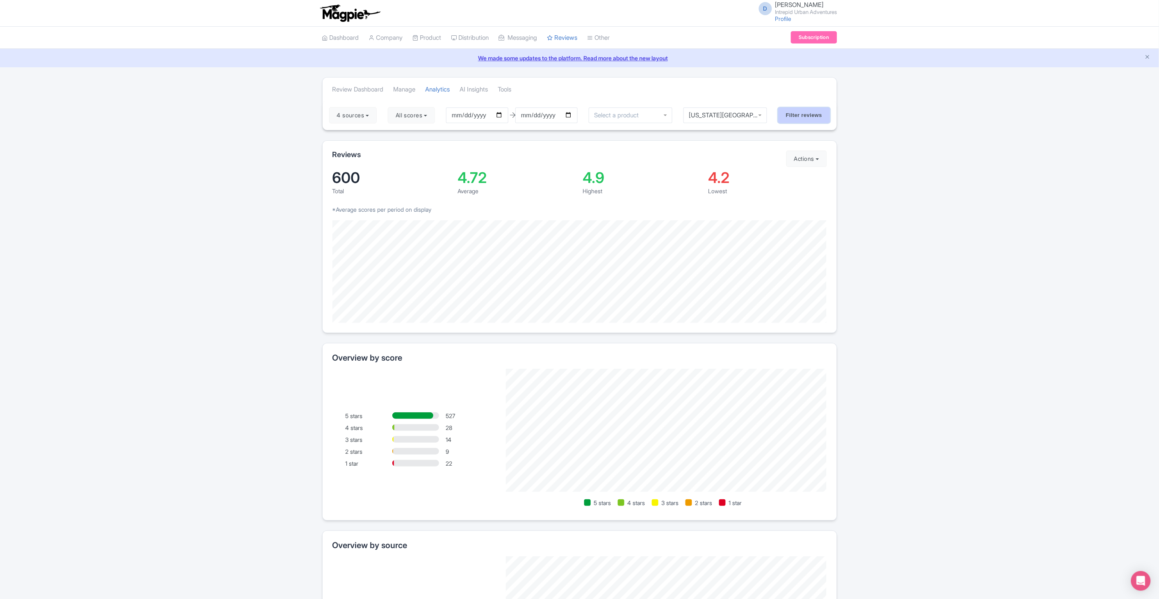 The height and width of the screenshot is (599, 1159). Describe the element at coordinates (784, 18) in the screenshot. I see `a: Profile` at that location.